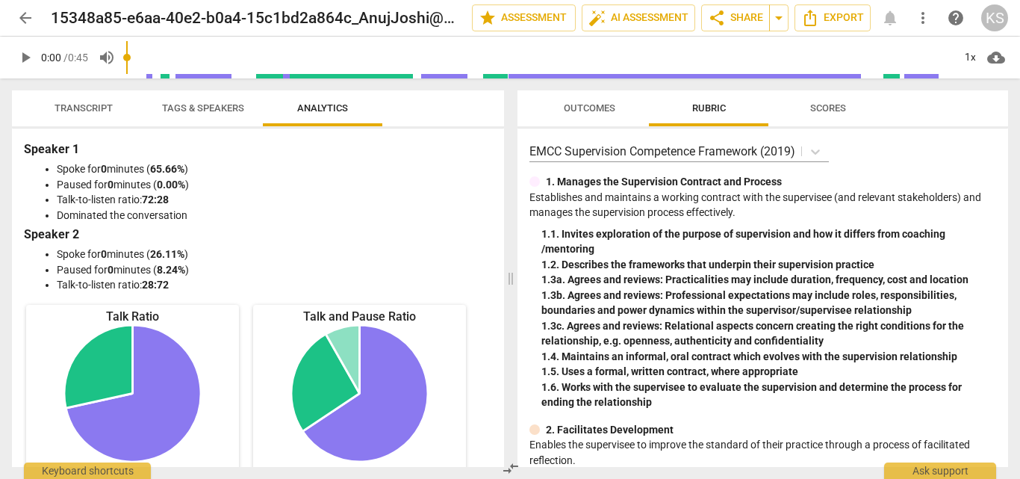 This screenshot has width=1020, height=479. Describe the element at coordinates (107, 57) in the screenshot. I see `span: volume_up` at that location.